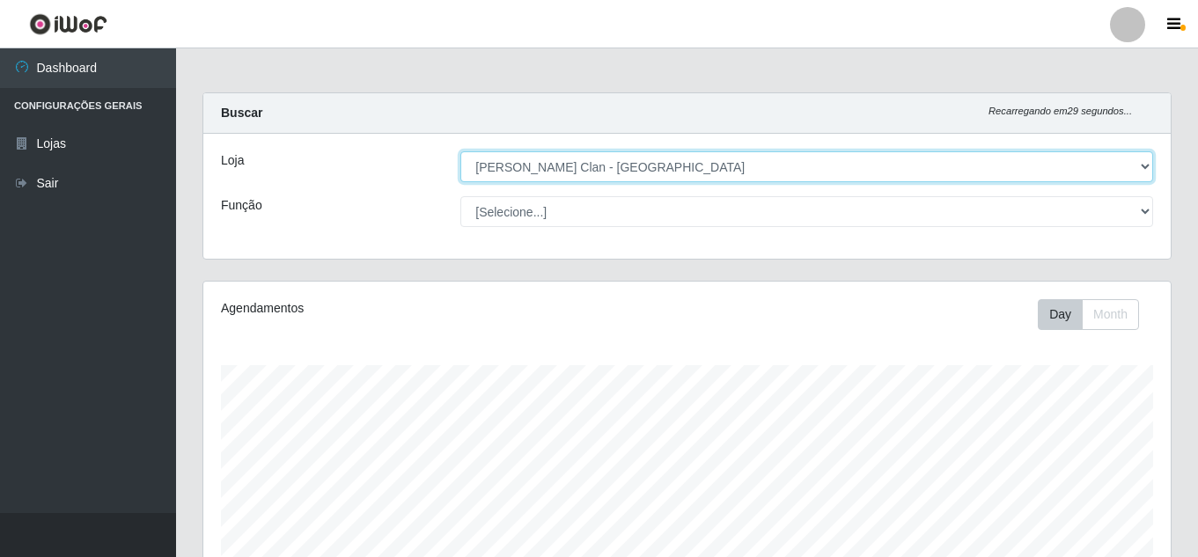 This screenshot has height=557, width=1198. Describe the element at coordinates (68, 24) in the screenshot. I see `img: CoreUI Logo` at that location.